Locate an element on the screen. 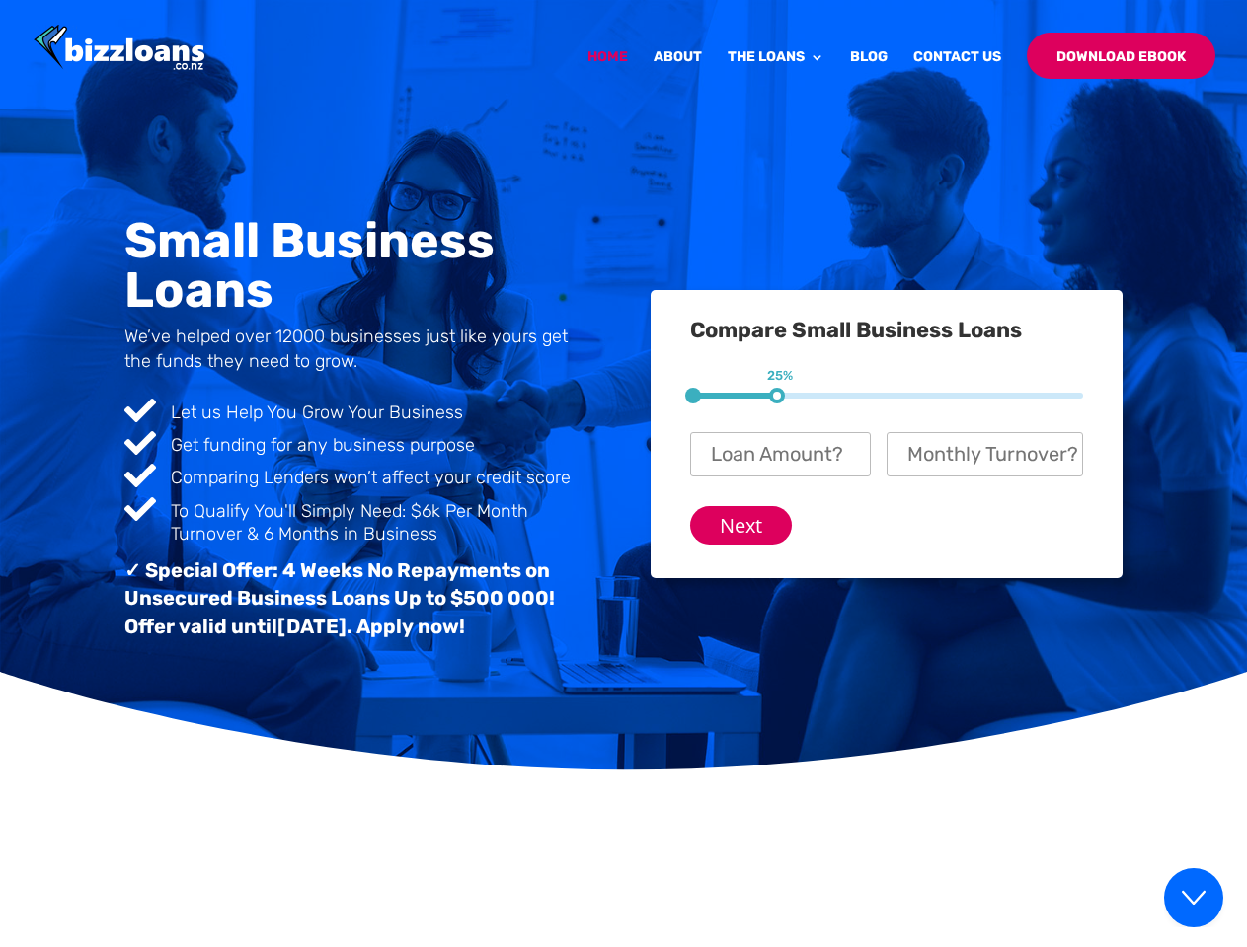 The width and height of the screenshot is (1247, 947). span: 25% is located at coordinates (780, 376).